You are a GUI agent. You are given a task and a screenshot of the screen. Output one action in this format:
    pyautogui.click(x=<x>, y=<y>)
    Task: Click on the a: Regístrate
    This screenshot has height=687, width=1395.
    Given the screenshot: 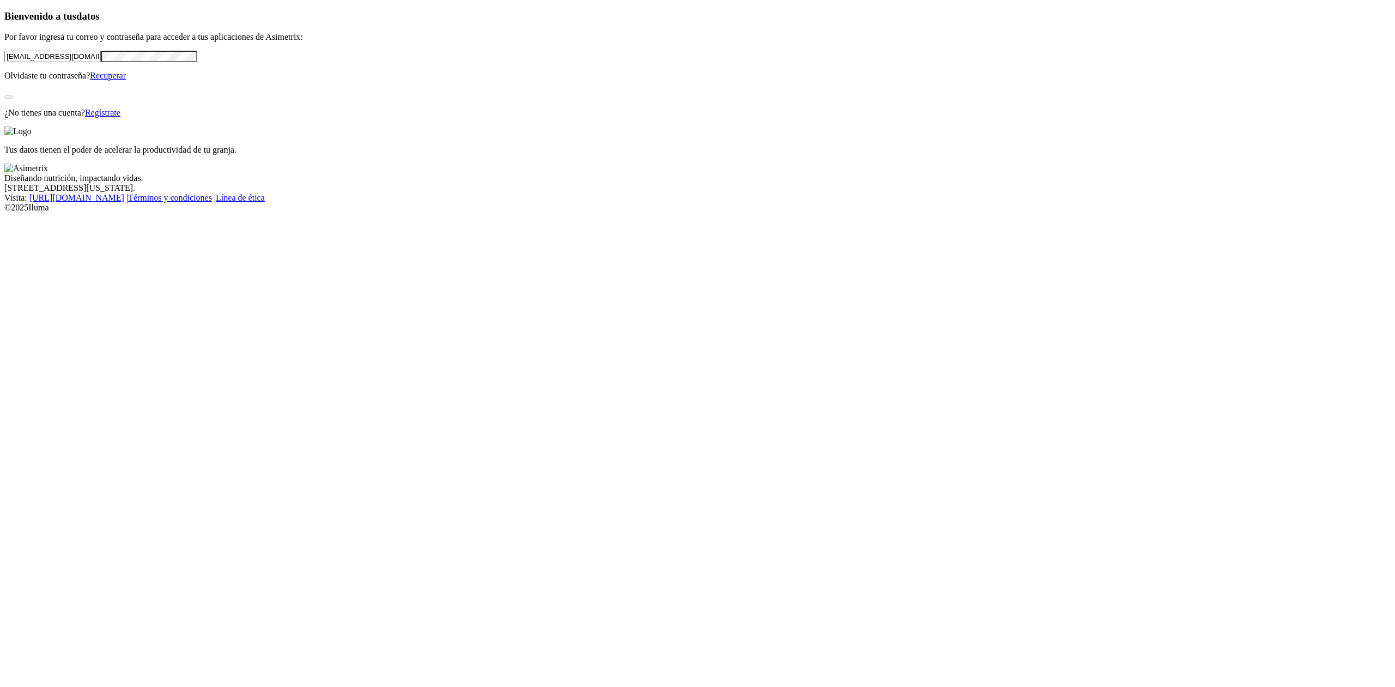 What is the action you would take?
    pyautogui.click(x=102, y=112)
    